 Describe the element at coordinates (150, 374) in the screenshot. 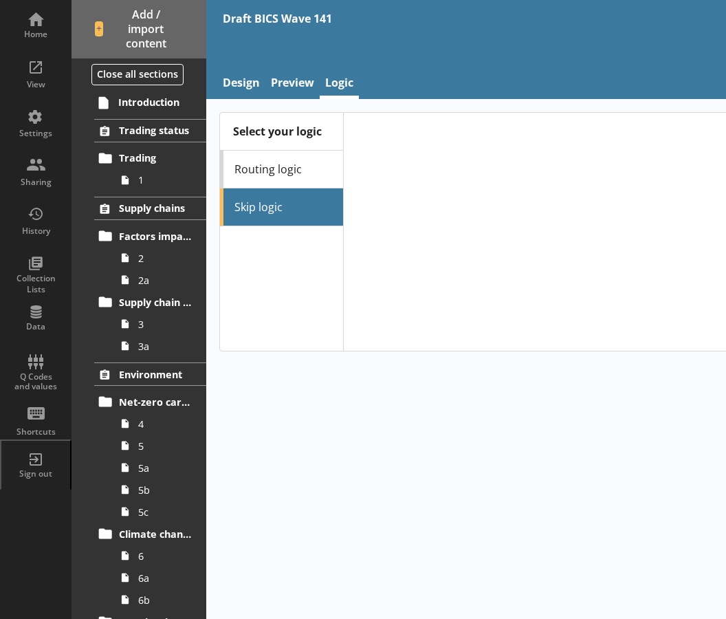

I see `a: Environment` at that location.